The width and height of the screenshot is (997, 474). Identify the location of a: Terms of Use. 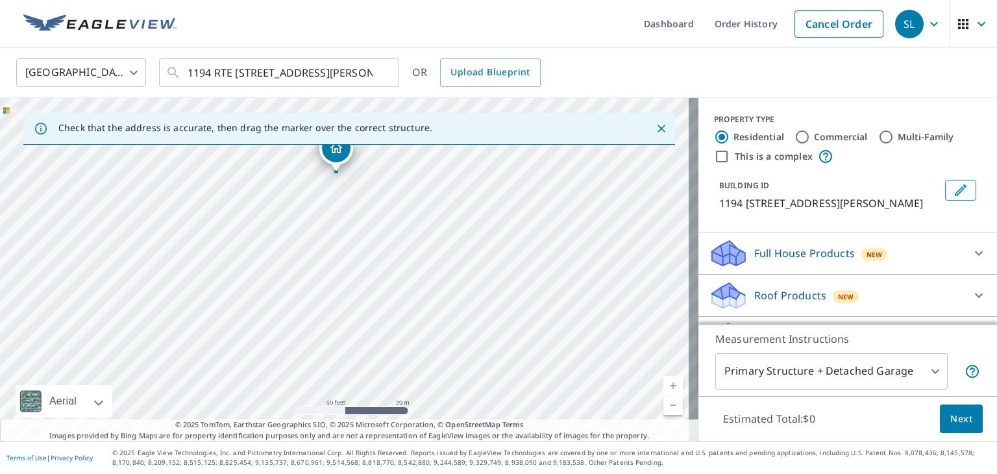
(27, 458).